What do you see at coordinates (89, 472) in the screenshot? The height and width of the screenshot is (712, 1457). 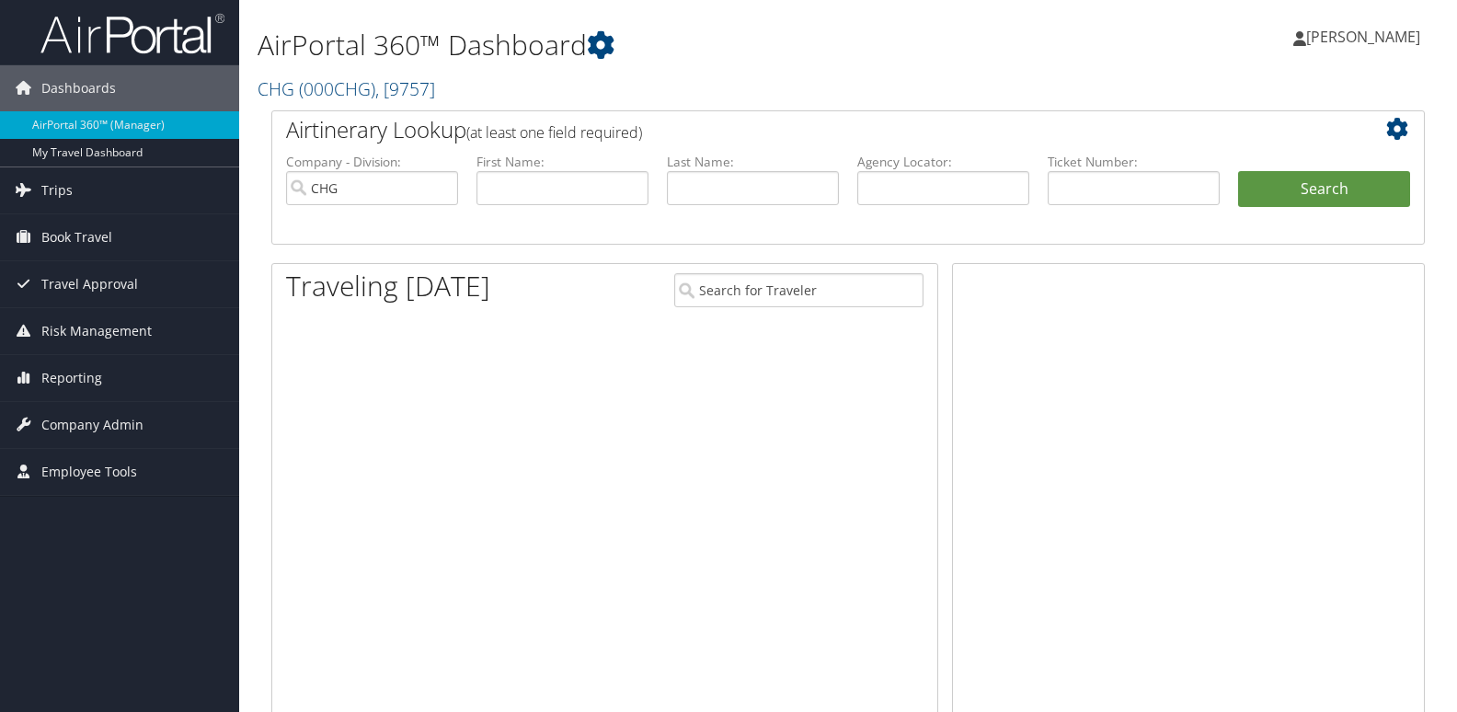 I see `span: Employee Tools` at bounding box center [89, 472].